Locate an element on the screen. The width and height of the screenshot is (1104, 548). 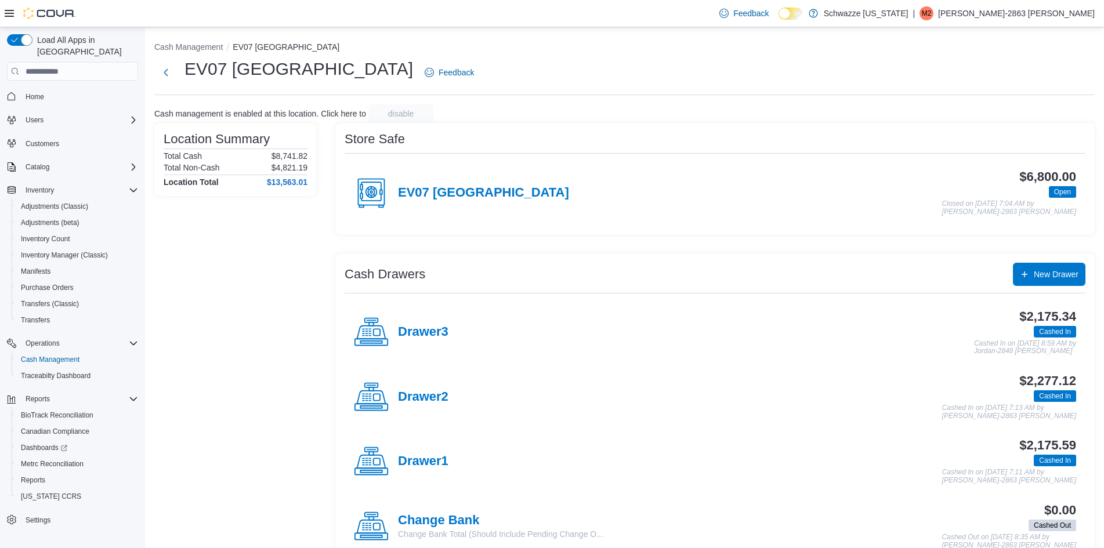
h3: $6,800.00 is located at coordinates (1048, 177).